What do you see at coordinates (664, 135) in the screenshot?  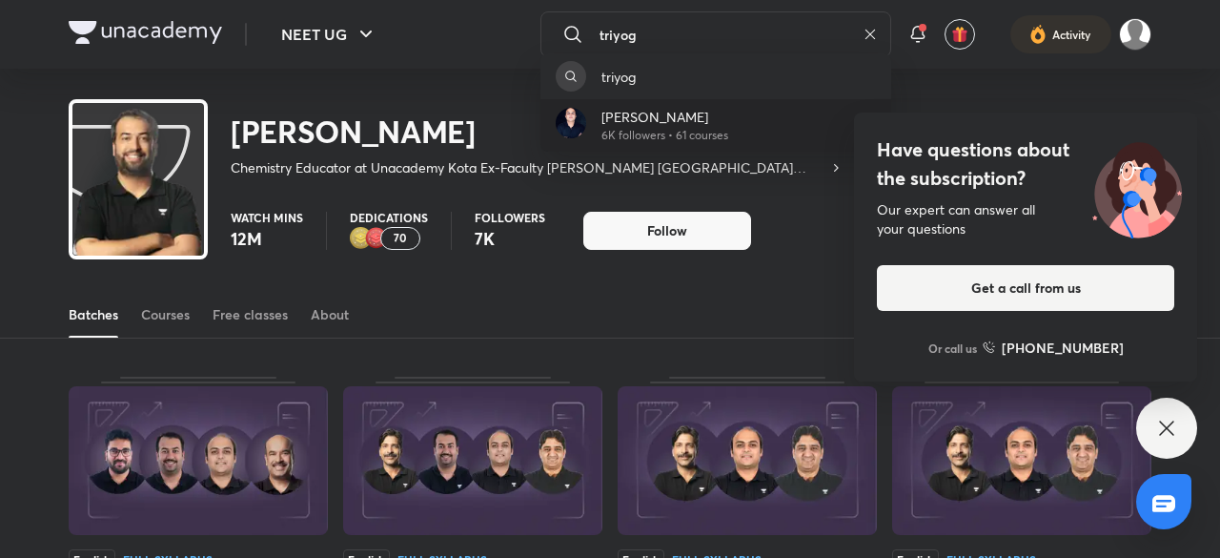 I see `p: 6K followers • 61 courses` at bounding box center [664, 135].